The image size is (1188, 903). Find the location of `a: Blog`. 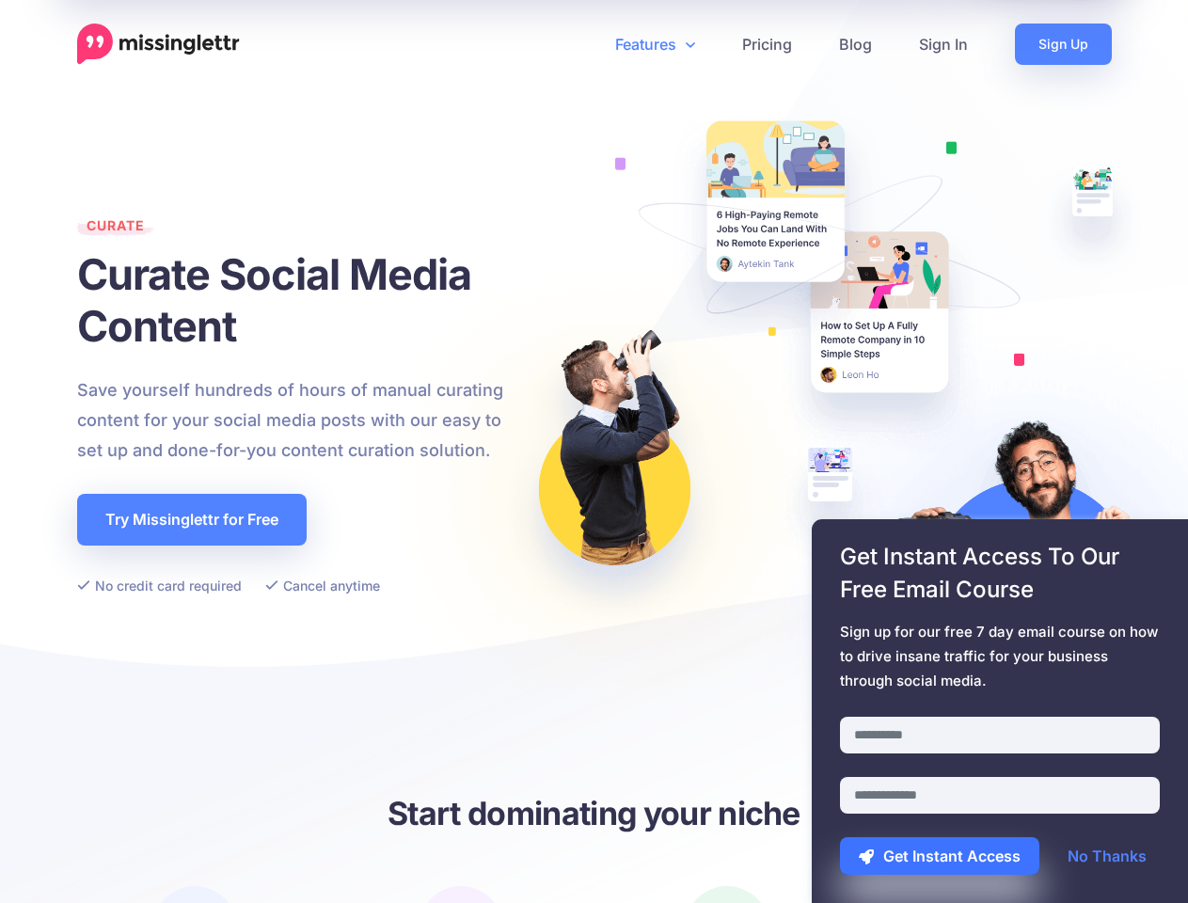

a: Blog is located at coordinates (855, 44).